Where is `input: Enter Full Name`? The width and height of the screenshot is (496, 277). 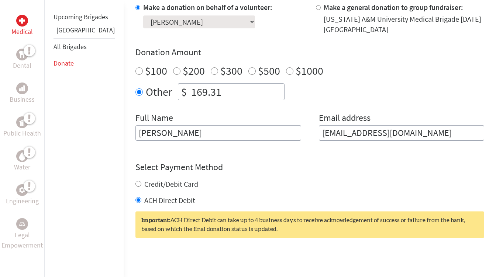
input: Enter Full Name is located at coordinates (218, 133).